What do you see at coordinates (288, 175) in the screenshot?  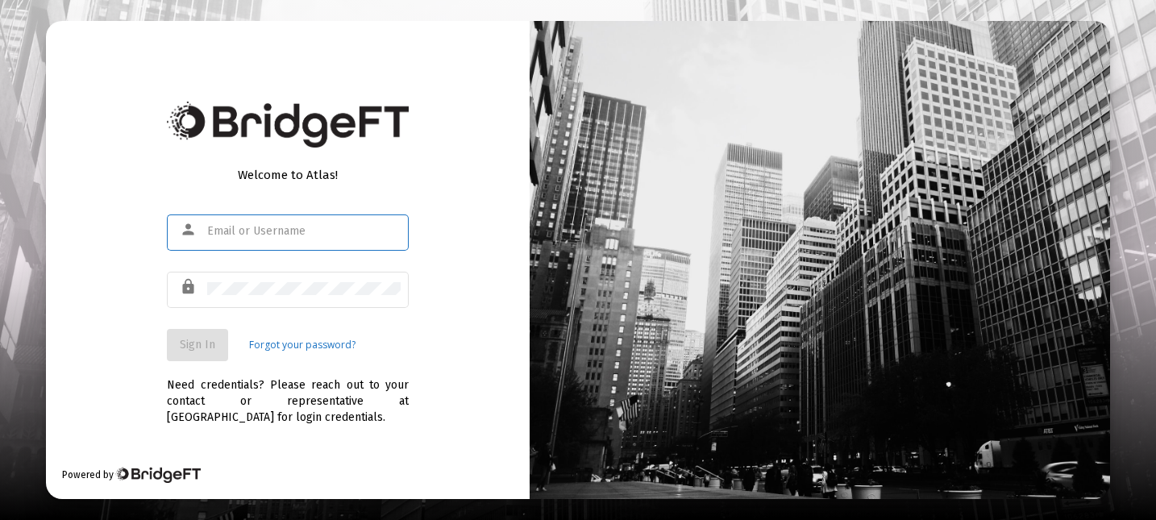 I see `div: Welcome to Atlas!` at bounding box center [288, 175].